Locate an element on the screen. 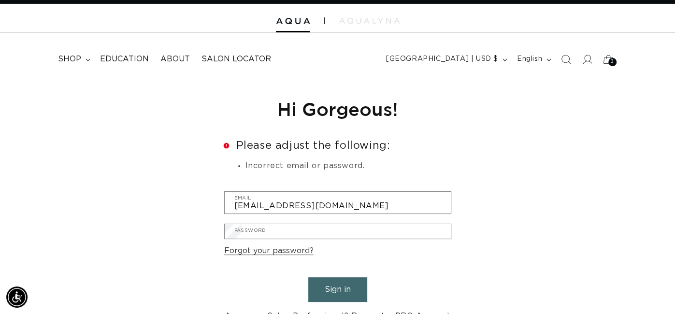 The height and width of the screenshot is (314, 675). a: About is located at coordinates (175, 59).